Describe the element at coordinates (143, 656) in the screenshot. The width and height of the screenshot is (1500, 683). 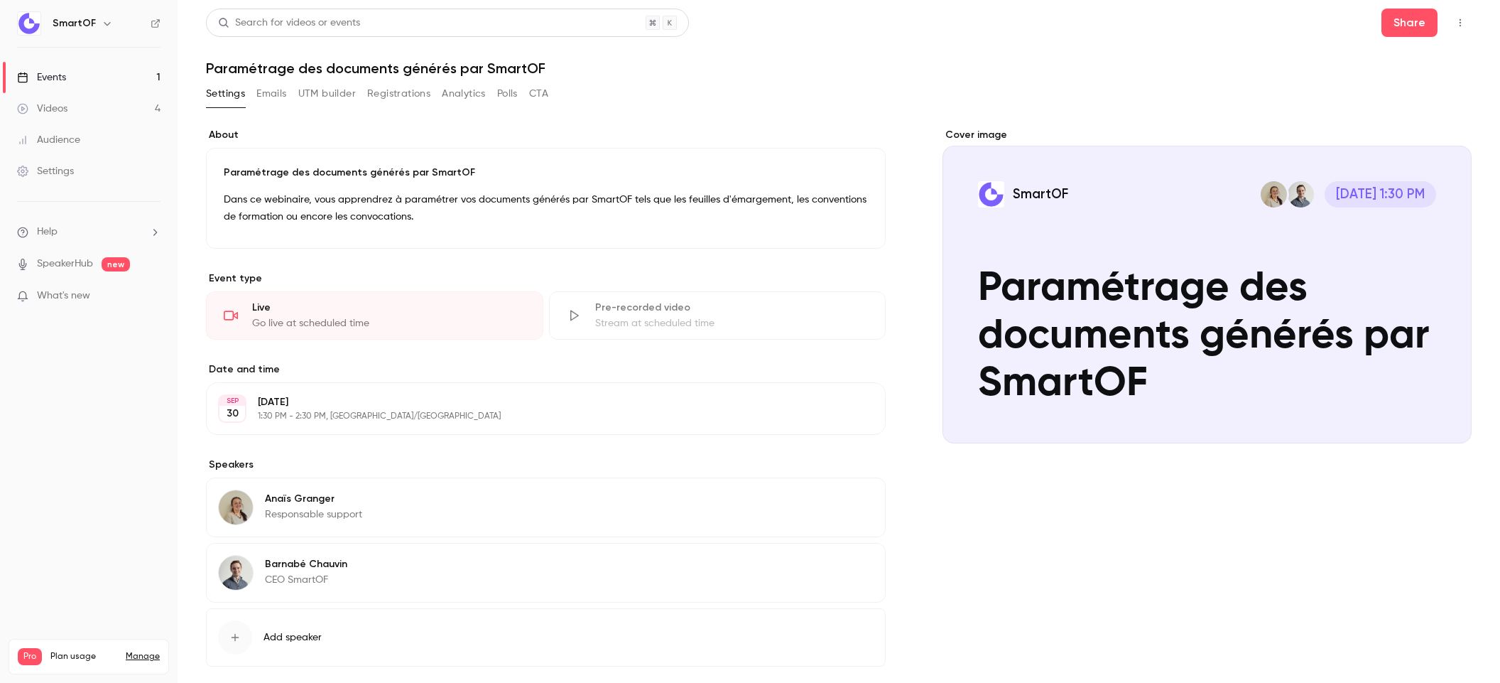
I see `a: Manage` at that location.